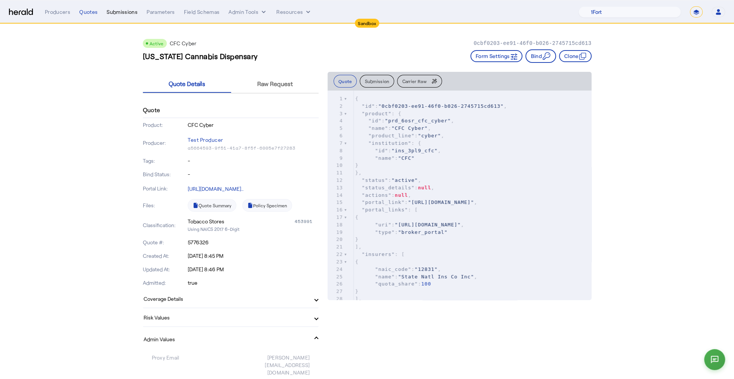  Describe the element at coordinates (376, 113) in the screenshot. I see `span: "product"` at that location.